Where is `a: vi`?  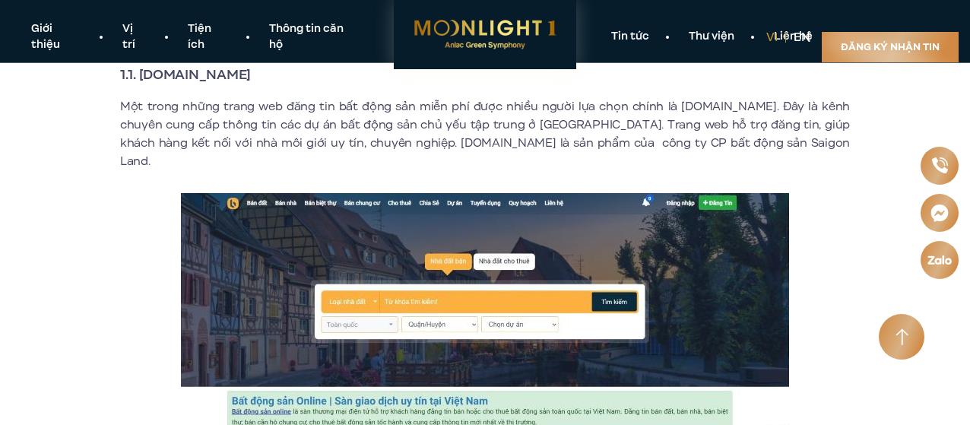
a: vi is located at coordinates (771, 37).